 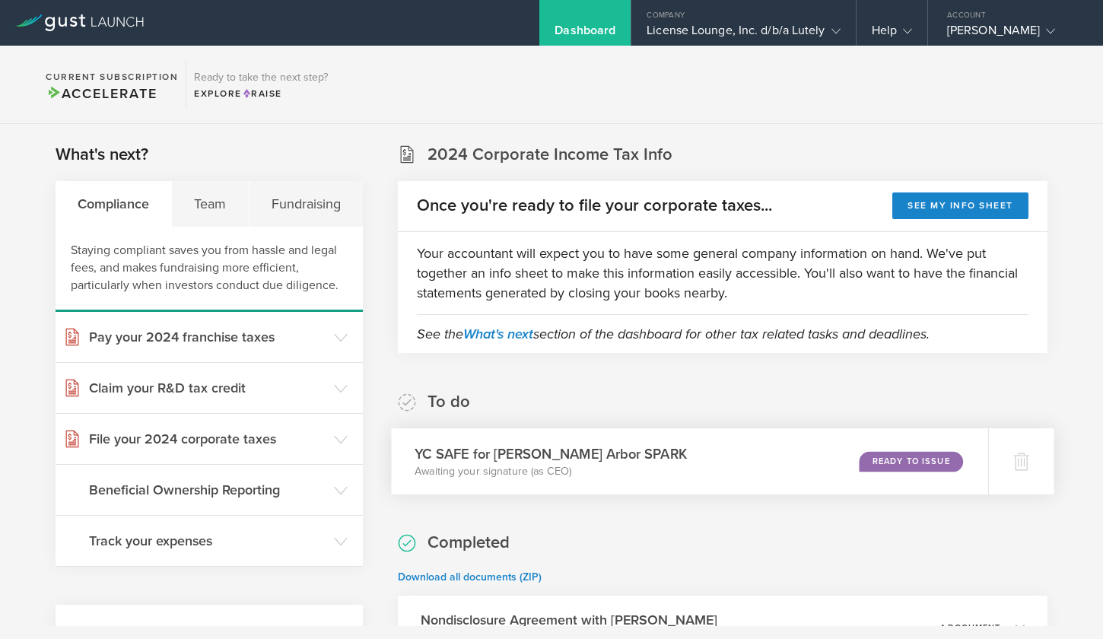 What do you see at coordinates (743, 34) in the screenshot?
I see `div: License Lounge, Inc. d/b/a Lutely` at bounding box center [743, 34].